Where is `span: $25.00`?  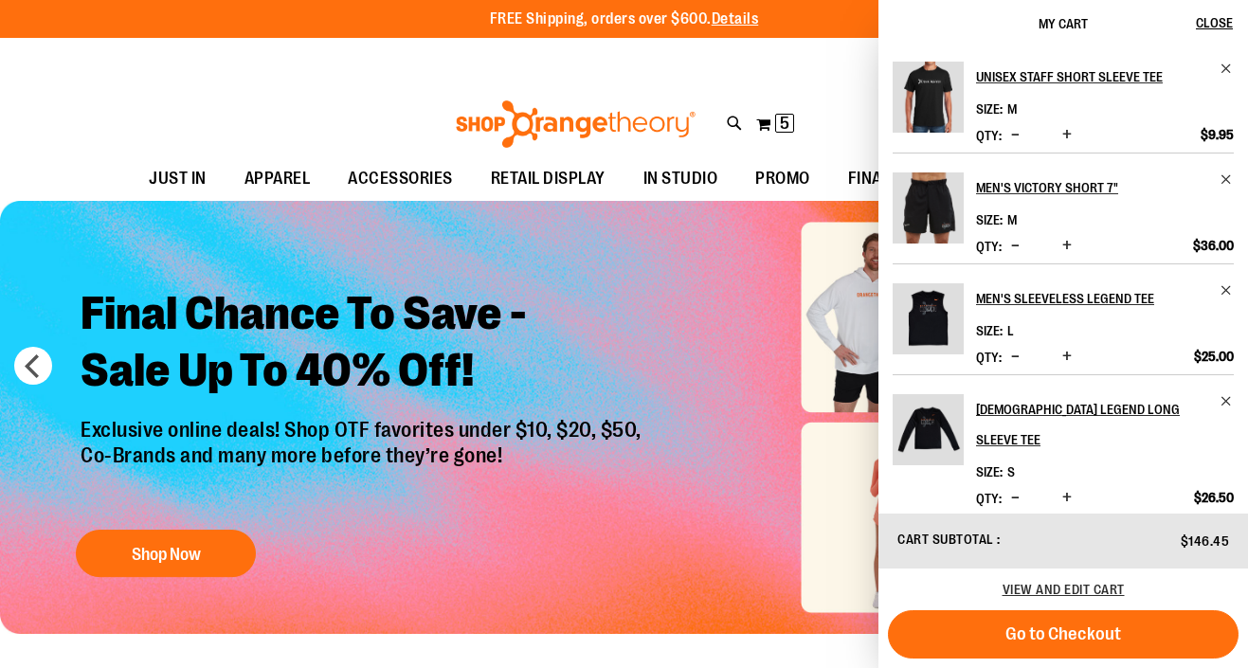
span: $25.00 is located at coordinates (1214, 356).